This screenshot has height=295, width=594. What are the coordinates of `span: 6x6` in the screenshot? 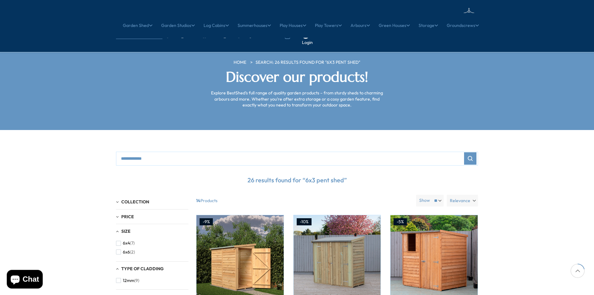 It's located at (126, 252).